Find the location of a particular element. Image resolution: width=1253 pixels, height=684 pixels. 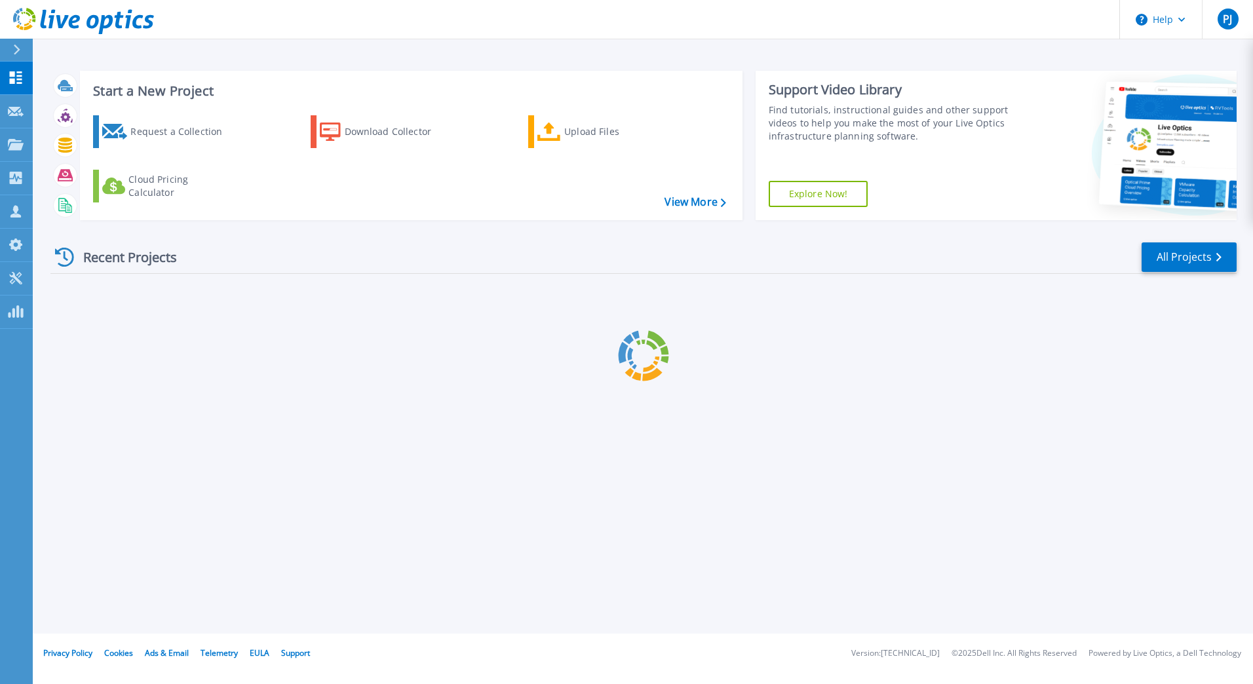

a: Telemetry is located at coordinates (219, 653).